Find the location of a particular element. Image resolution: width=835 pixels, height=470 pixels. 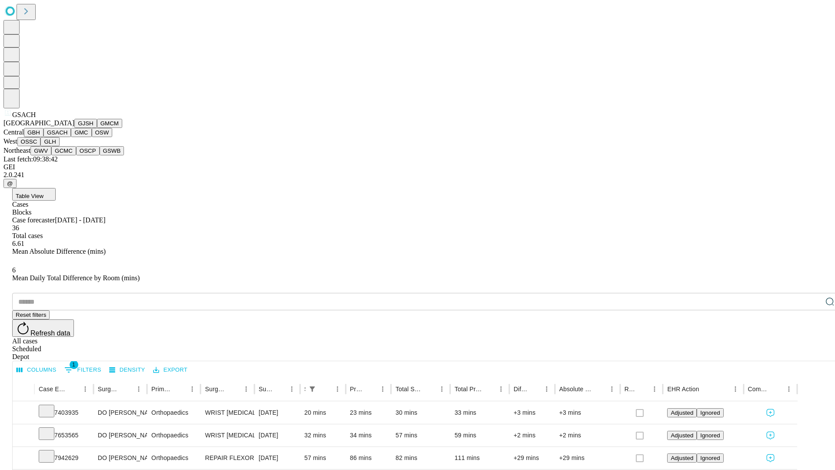

div: Surgery Name is located at coordinates (216, 389).